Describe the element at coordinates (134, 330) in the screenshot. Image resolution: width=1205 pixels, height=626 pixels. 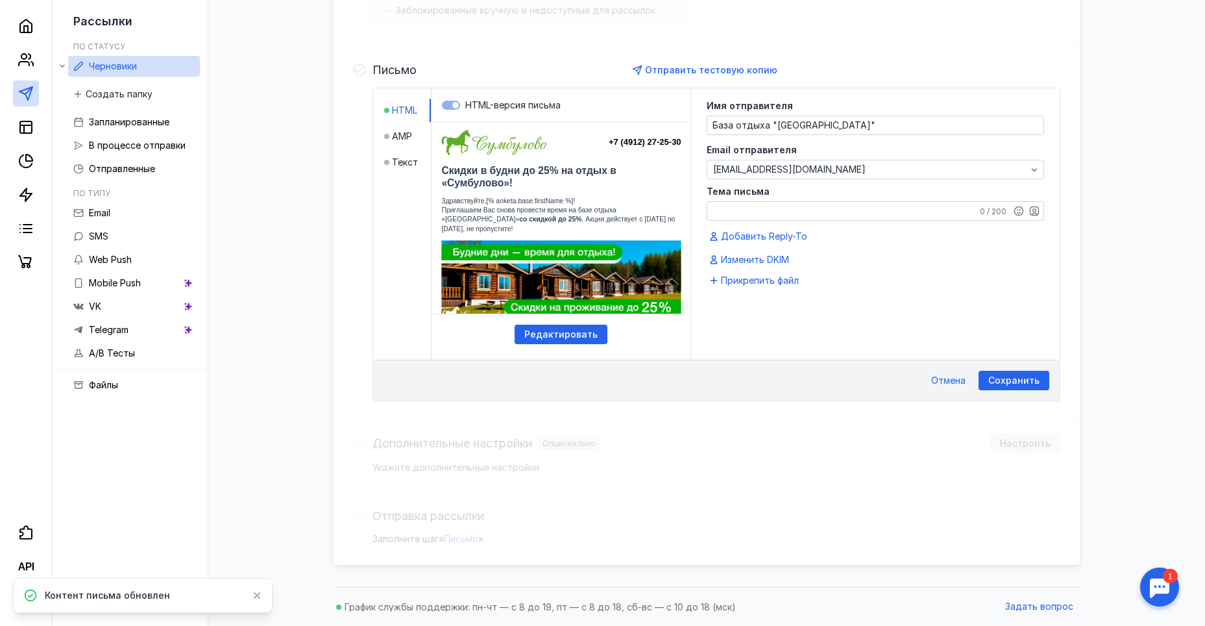
I see `a: Telegram` at that location.